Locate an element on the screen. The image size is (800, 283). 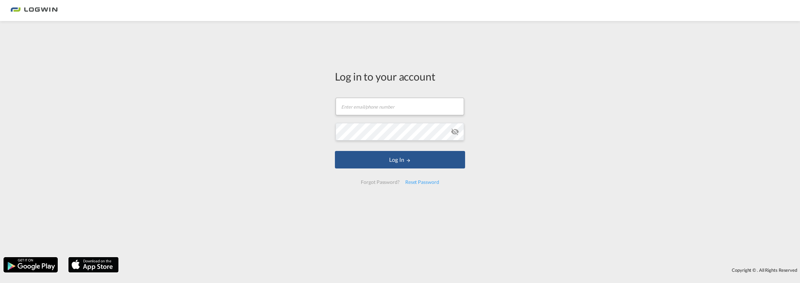
input: Enter email/phone number is located at coordinates (400, 106).